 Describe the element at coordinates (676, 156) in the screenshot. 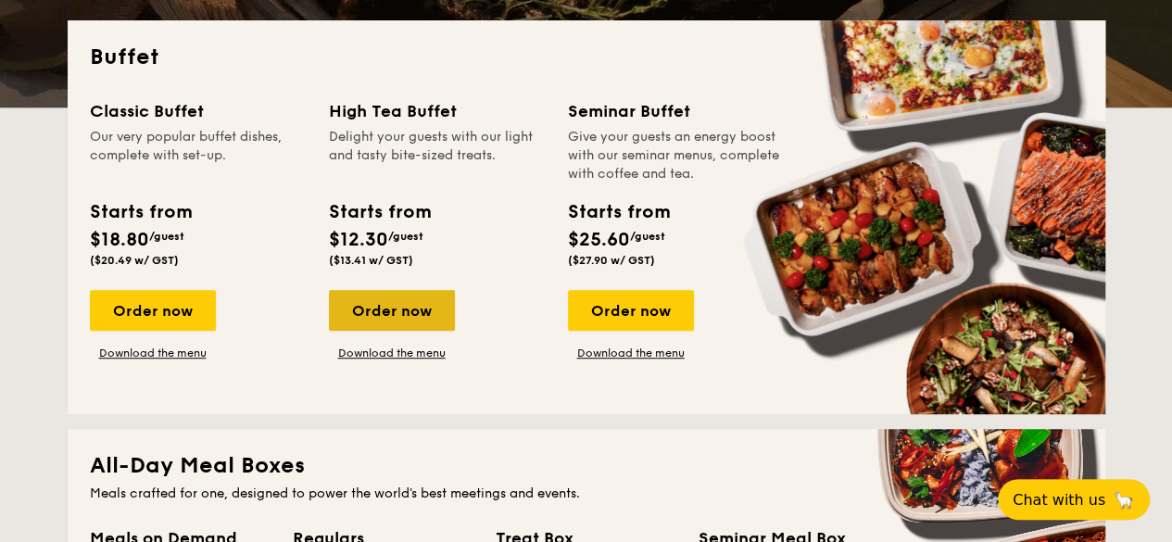

I see `div: Give your guests an energy boost with our seminar menus, complete with coffee and tea.` at that location.